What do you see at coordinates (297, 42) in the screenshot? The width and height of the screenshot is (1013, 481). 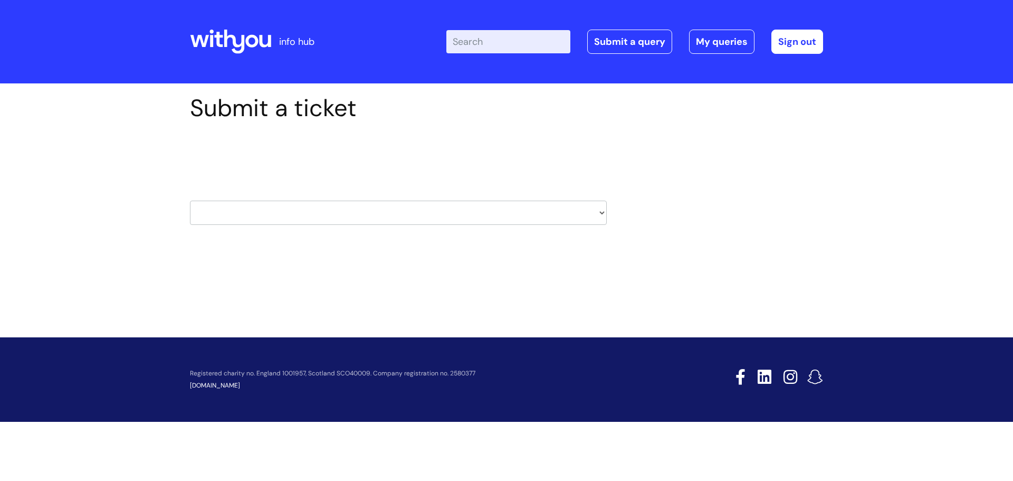 I see `p: info hub` at bounding box center [297, 42].